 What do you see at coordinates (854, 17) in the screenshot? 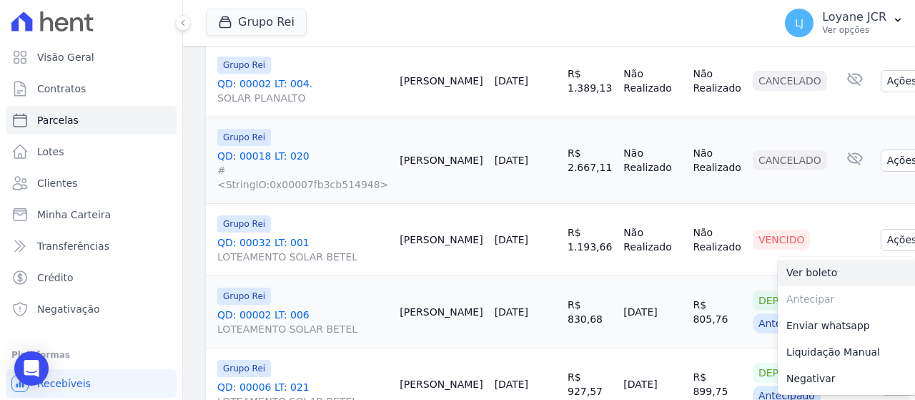
I see `p: Loyane JCR` at bounding box center [854, 17].